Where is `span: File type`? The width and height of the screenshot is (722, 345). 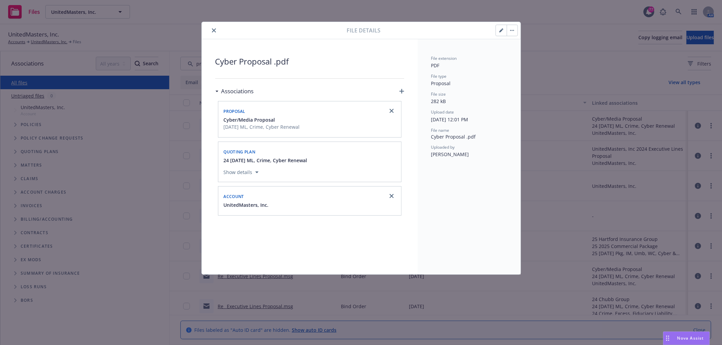 span: File type is located at coordinates (439, 76).